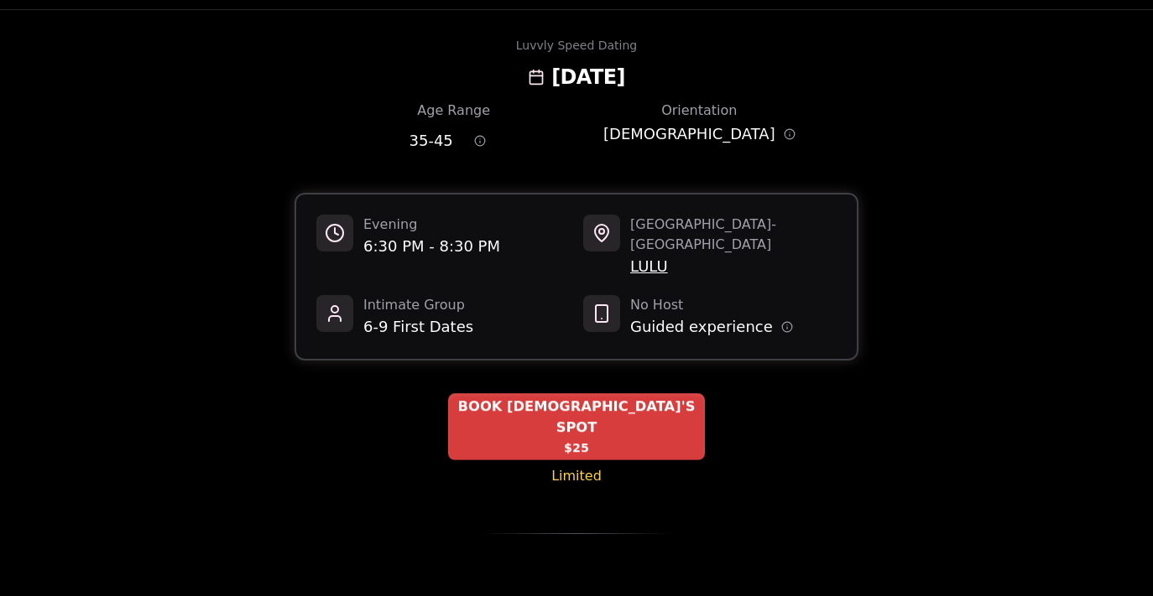 The width and height of the screenshot is (1153, 596). I want to click on span: No Host, so click(711, 305).